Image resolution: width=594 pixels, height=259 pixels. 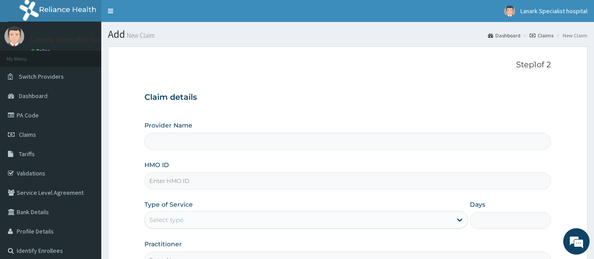 What do you see at coordinates (541, 35) in the screenshot?
I see `a: Claims` at bounding box center [541, 35].